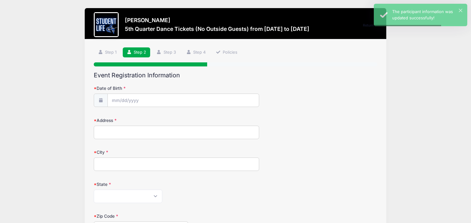 The width and height of the screenshot is (471, 223). What do you see at coordinates (166, 52) in the screenshot?
I see `a: Step 3` at bounding box center [166, 52].